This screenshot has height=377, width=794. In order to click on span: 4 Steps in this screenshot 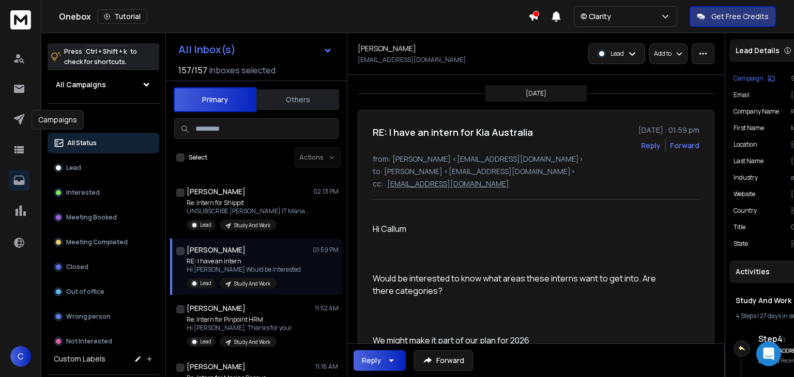, I will do `click(746, 316)`.